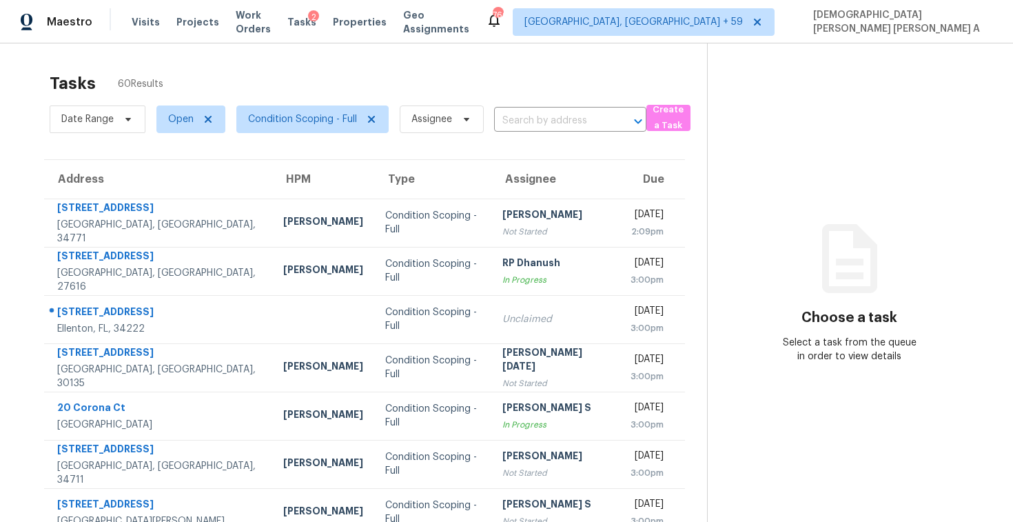 This screenshot has height=522, width=1013. I want to click on div: 760, so click(497, 15).